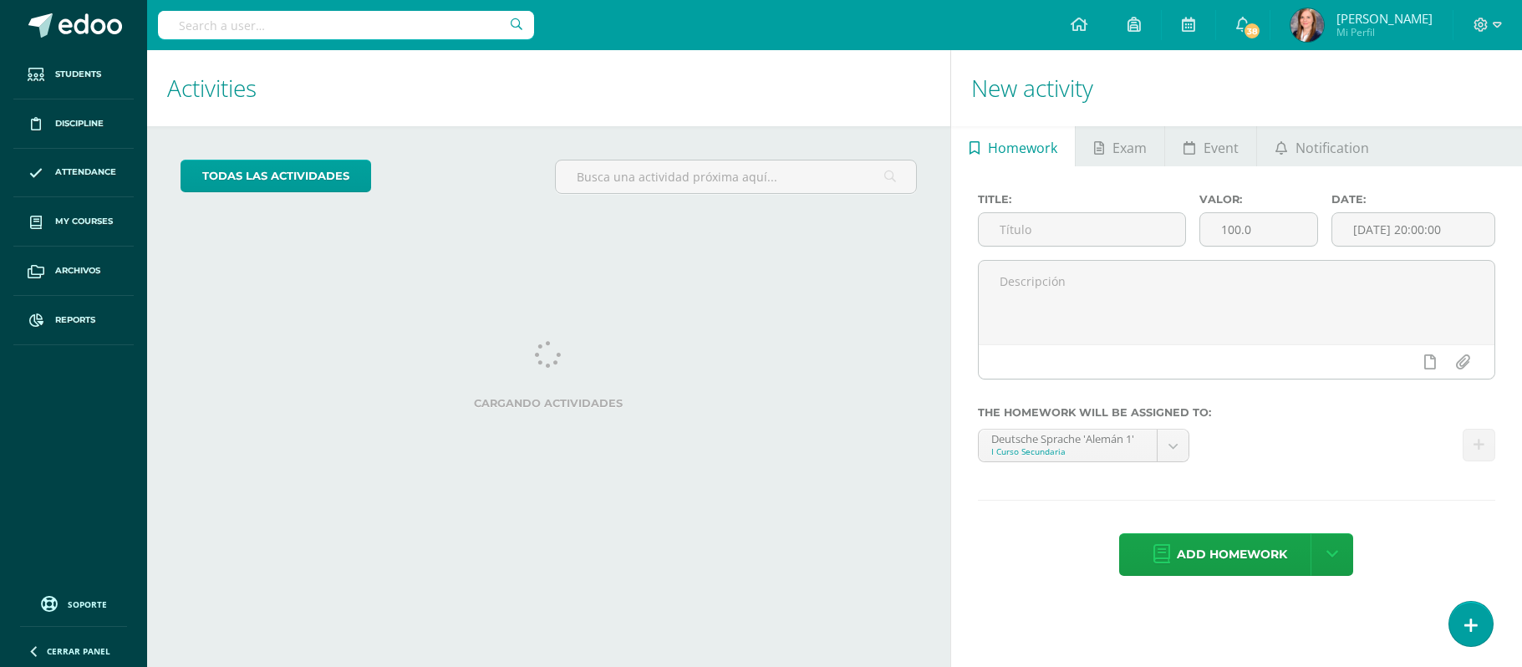 The width and height of the screenshot is (1522, 667). Describe the element at coordinates (1321, 146) in the screenshot. I see `a: Notification` at that location.